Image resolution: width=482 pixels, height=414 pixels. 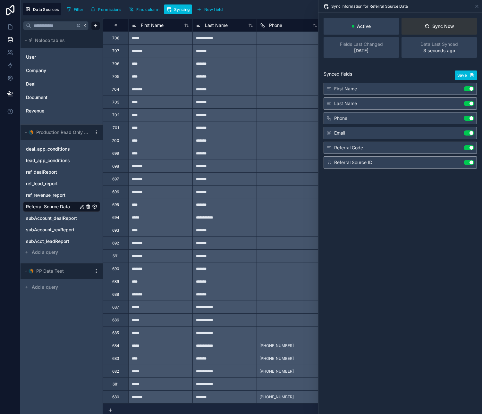 What do you see at coordinates (36, 71) in the screenshot?
I see `span: Company` at bounding box center [36, 71].